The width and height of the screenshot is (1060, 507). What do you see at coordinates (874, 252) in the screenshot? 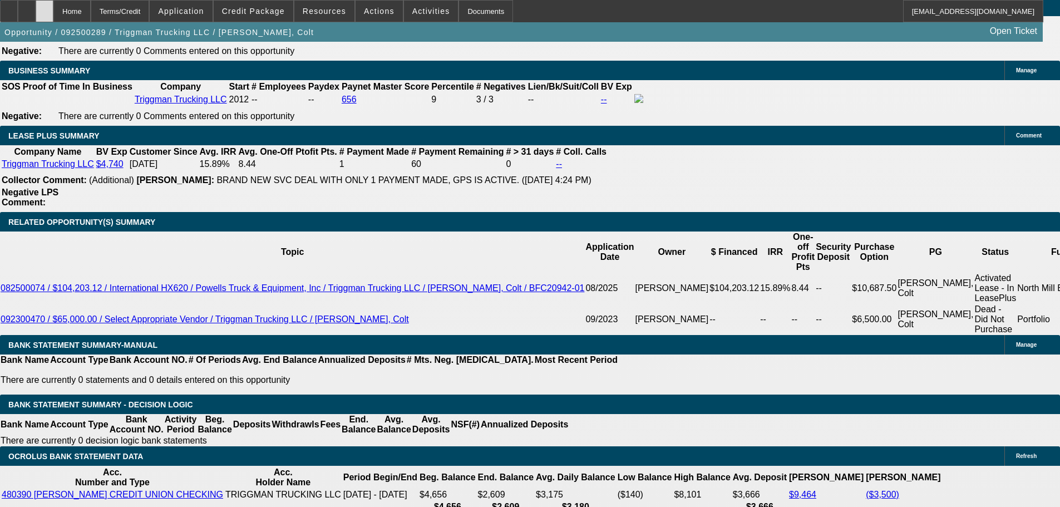
I see `th: Purchase Option` at bounding box center [874, 252].